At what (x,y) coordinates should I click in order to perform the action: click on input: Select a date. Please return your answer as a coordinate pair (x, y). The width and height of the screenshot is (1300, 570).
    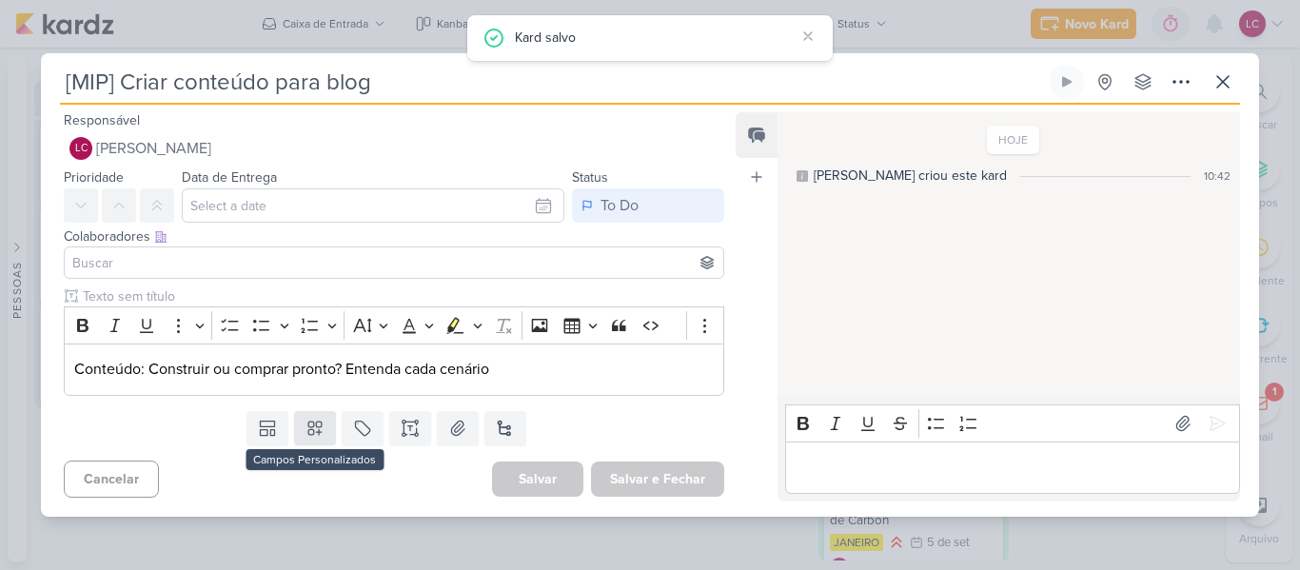
    Looking at the image, I should click on (373, 206).